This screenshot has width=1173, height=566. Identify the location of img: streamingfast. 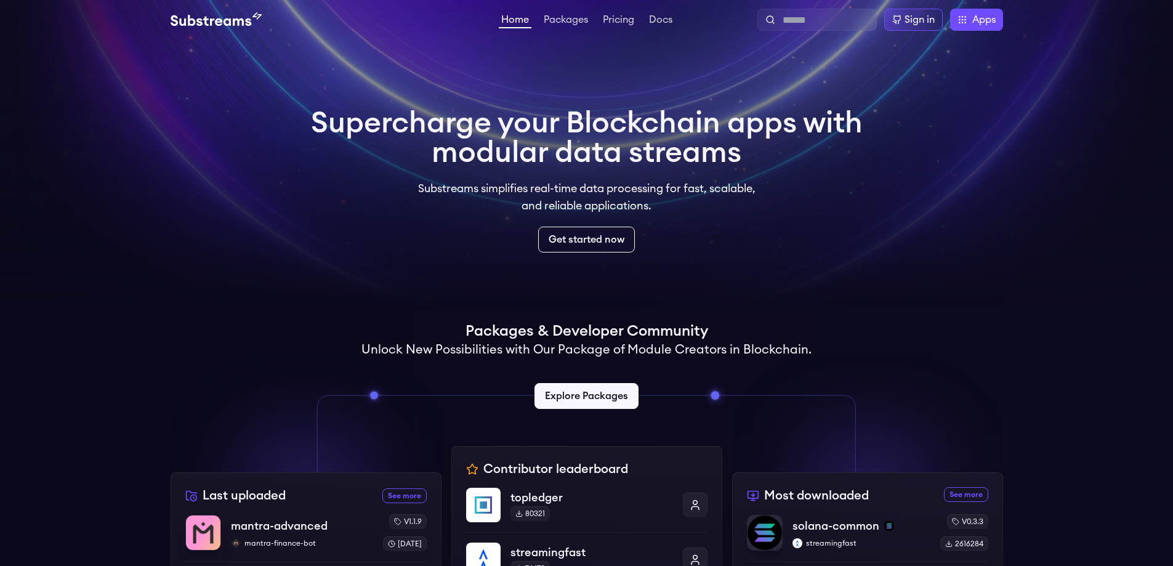
(797, 543).